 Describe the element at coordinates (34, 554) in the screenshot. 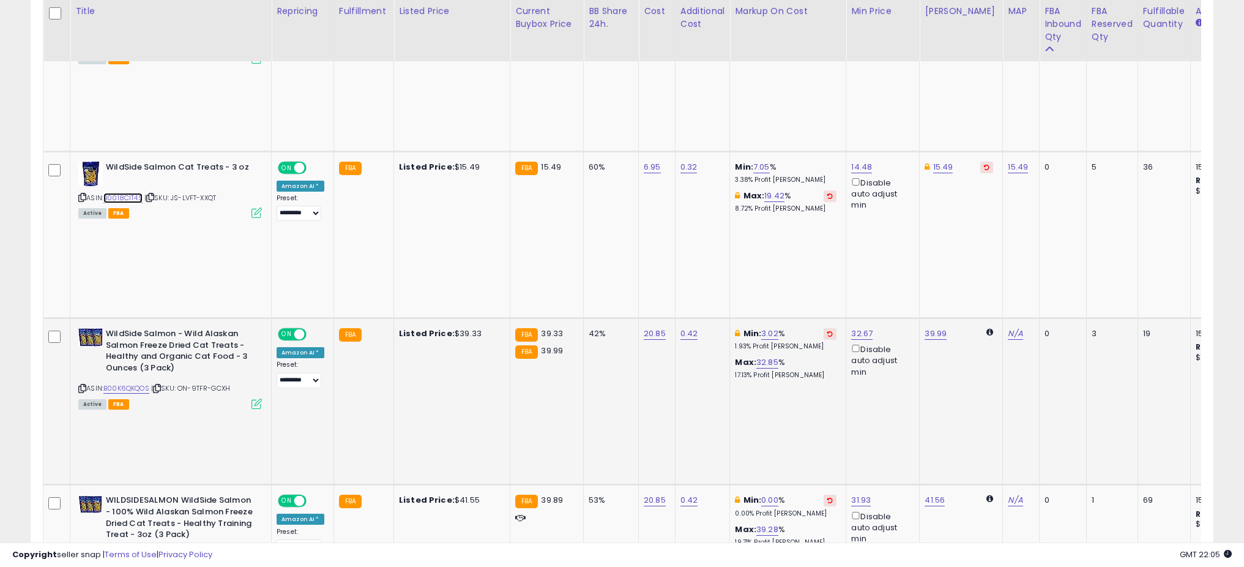

I see `strong: Copyright` at that location.